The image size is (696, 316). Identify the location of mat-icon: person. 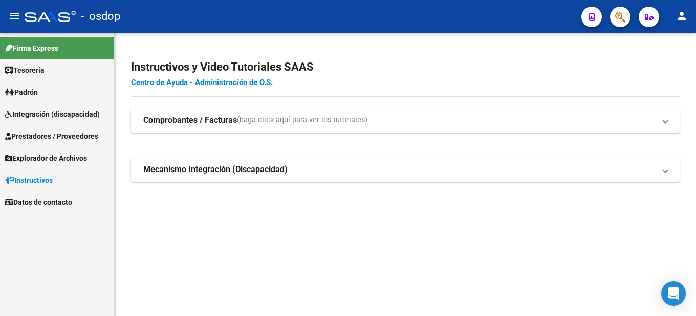
(682, 16).